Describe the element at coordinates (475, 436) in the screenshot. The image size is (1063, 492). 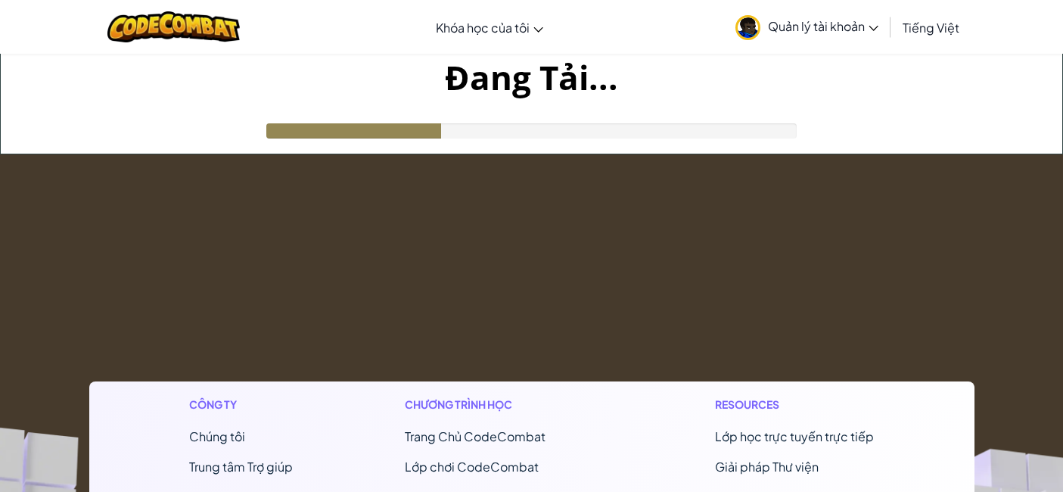
I see `span: Trang Chủ CodeCombat` at that location.